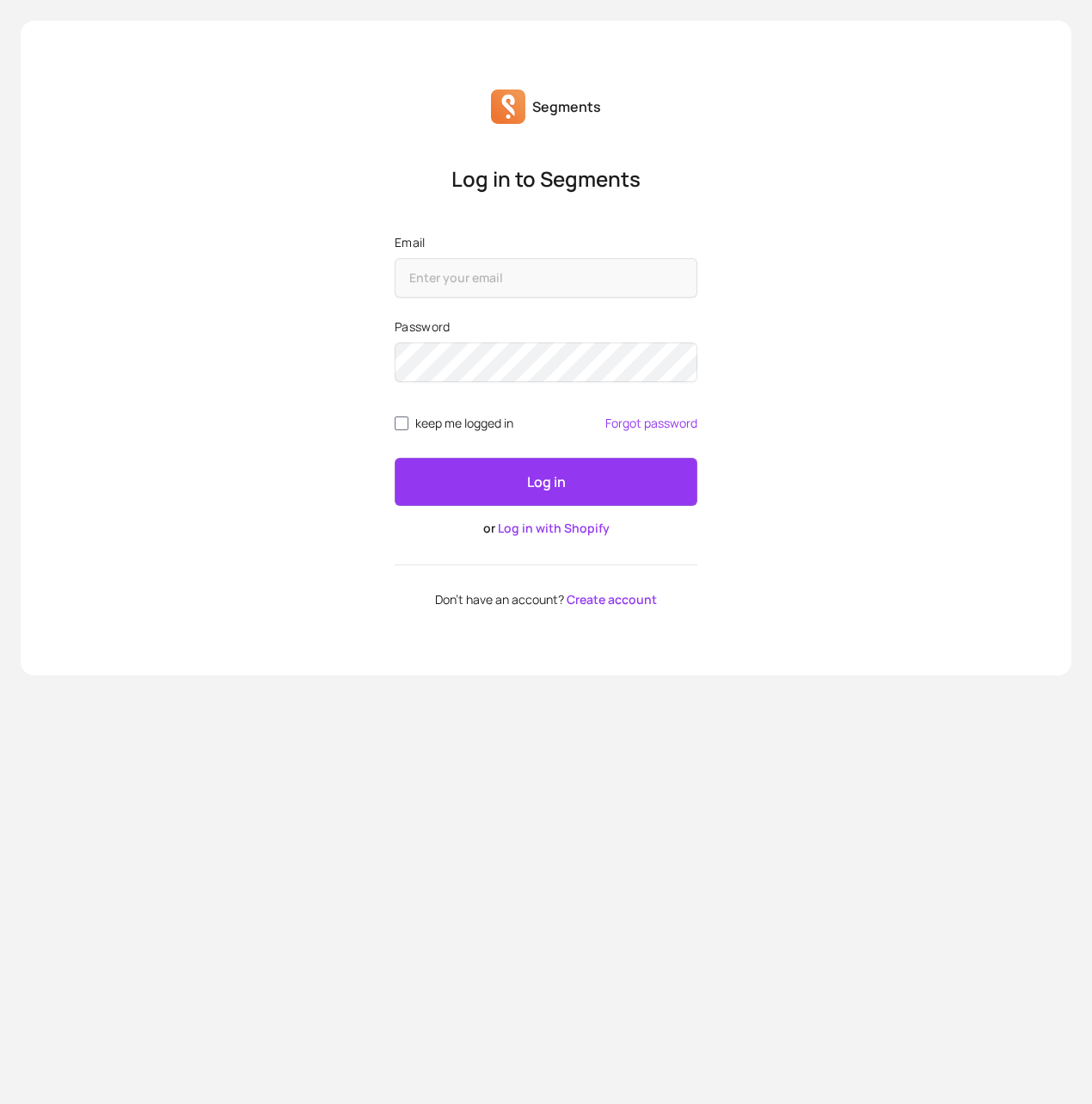 This screenshot has width=1092, height=1104. Describe the element at coordinates (546, 599) in the screenshot. I see `p: Don't have an account?` at that location.